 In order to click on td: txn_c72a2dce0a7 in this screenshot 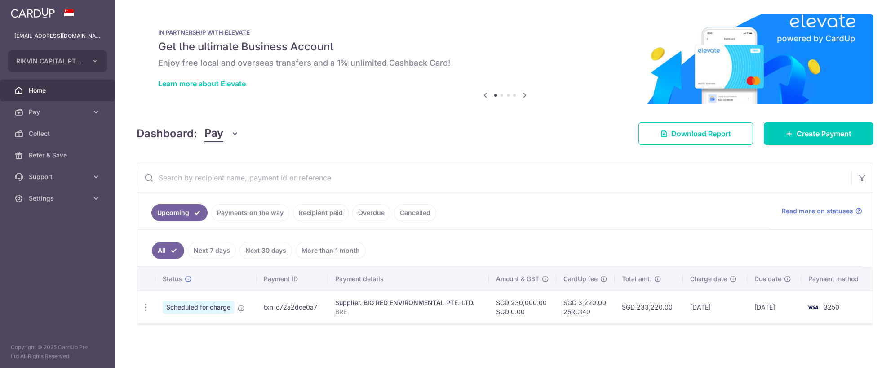, I will do `click(292, 306)`.